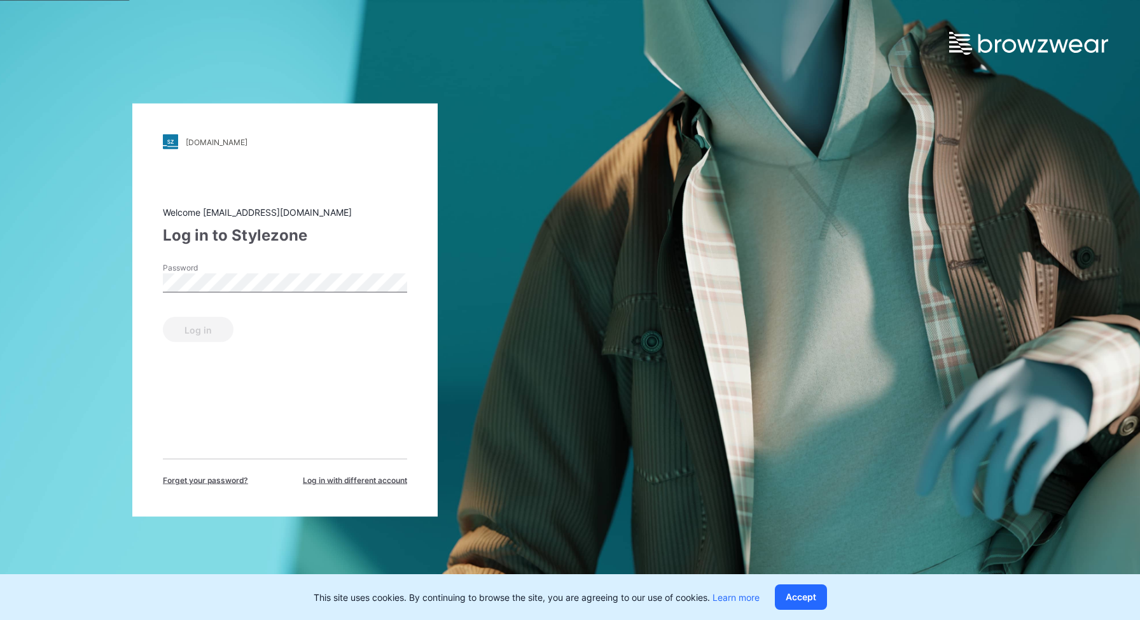 Image resolution: width=1140 pixels, height=620 pixels. Describe the element at coordinates (801, 597) in the screenshot. I see `button: Accept` at that location.